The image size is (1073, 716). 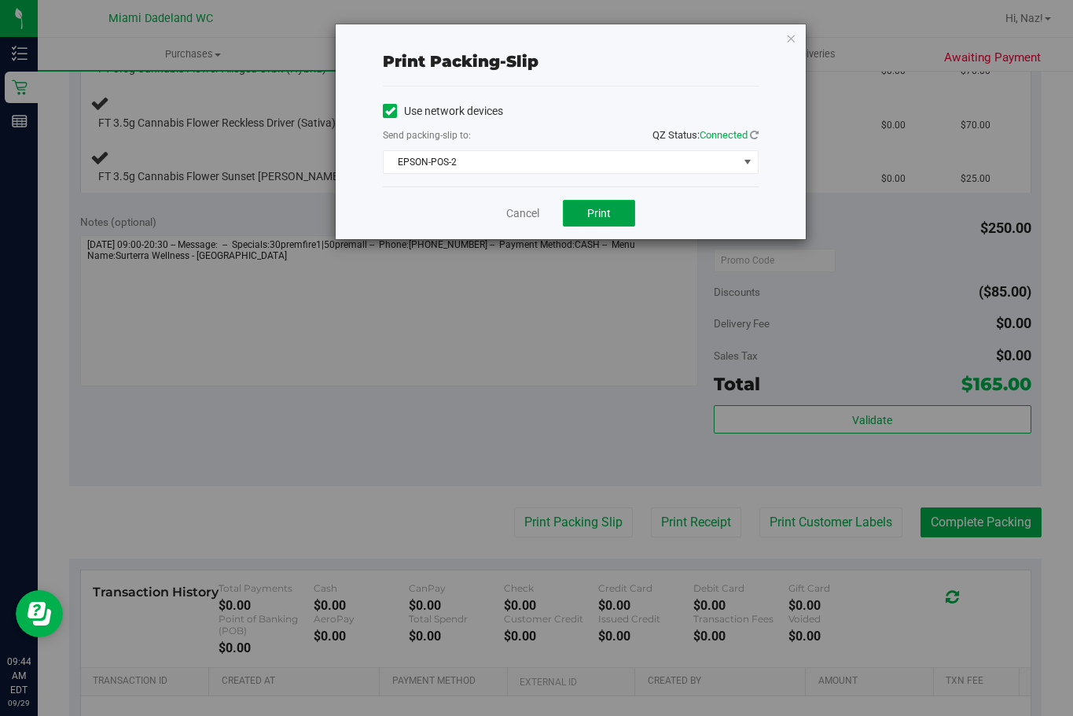 I want to click on span: Connected, so click(x=723, y=134).